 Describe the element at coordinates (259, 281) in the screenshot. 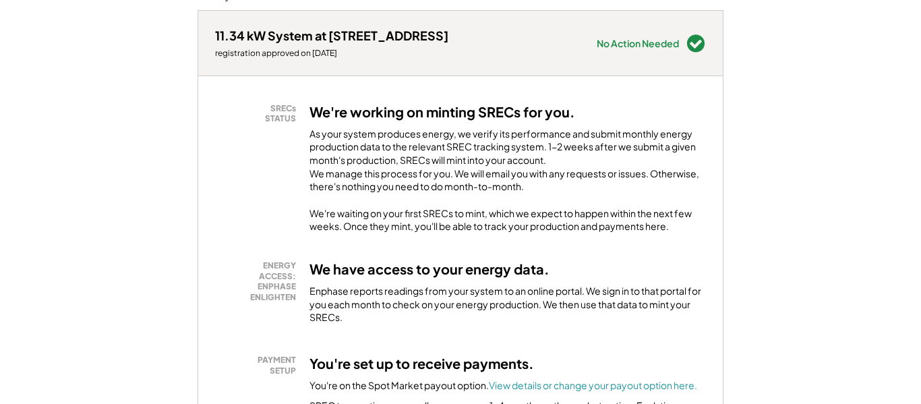

I see `div: ENERGY ACCESS: ENPHASE ENLIGHTEN` at that location.